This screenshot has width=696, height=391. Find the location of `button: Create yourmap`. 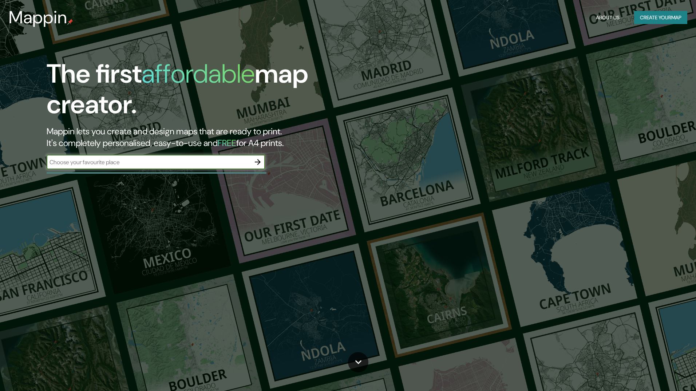

button: Create yourmap is located at coordinates (660, 17).